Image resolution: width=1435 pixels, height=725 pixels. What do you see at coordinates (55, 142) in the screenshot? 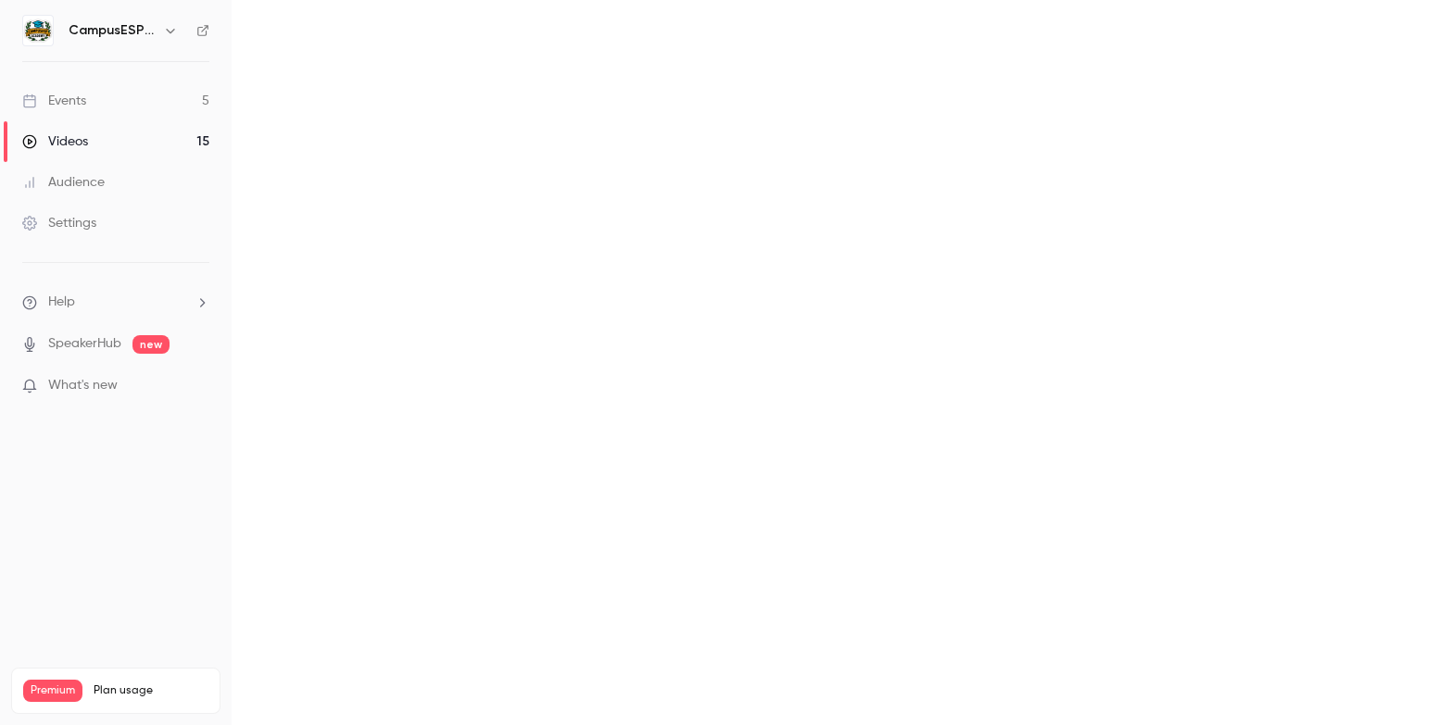
I see `div: Videos` at bounding box center [55, 142].